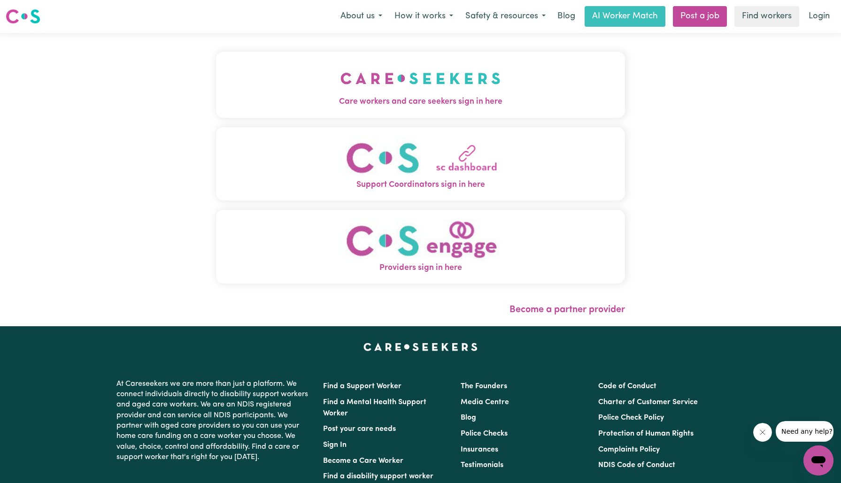 Image resolution: width=841 pixels, height=483 pixels. Describe the element at coordinates (484, 434) in the screenshot. I see `a: Police Checks` at that location.